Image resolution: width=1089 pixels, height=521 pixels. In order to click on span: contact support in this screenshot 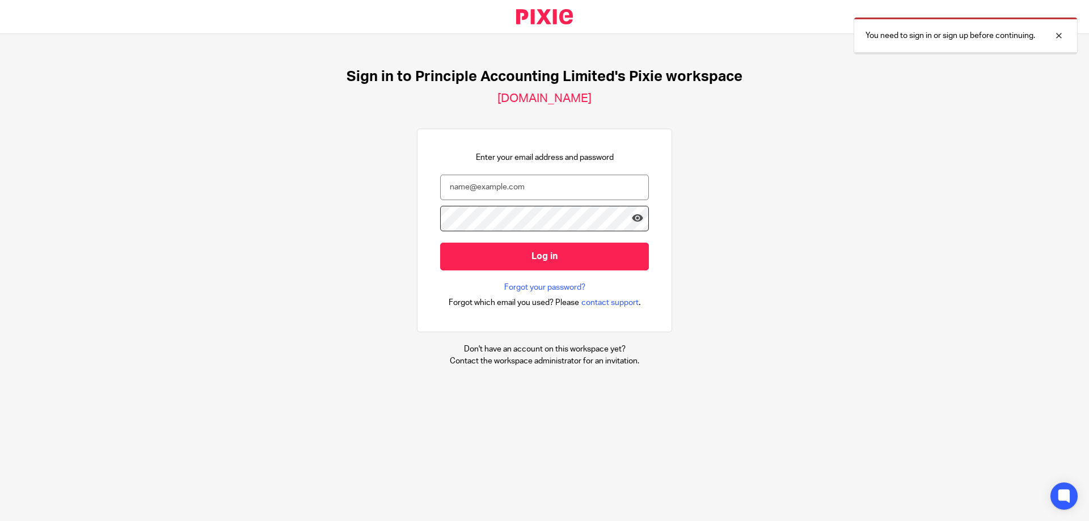, I will do `click(610, 303)`.